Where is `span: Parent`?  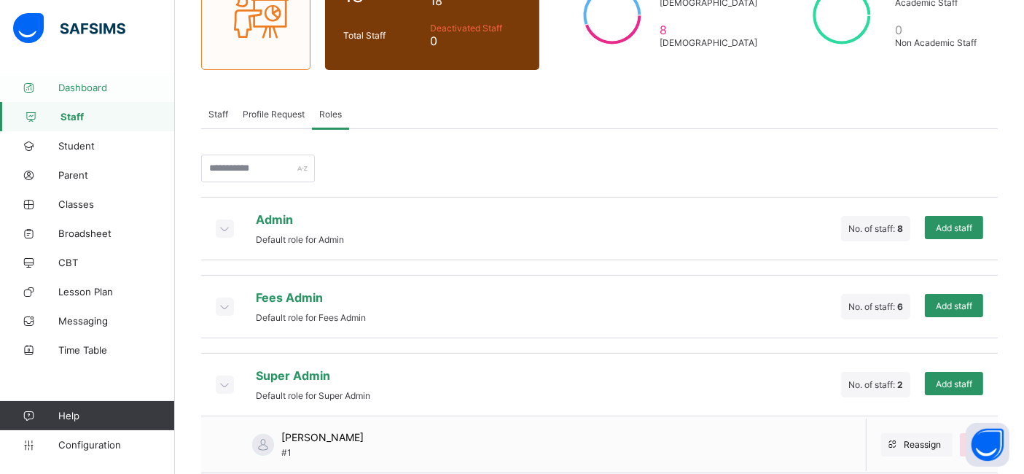 span: Parent is located at coordinates (117, 175).